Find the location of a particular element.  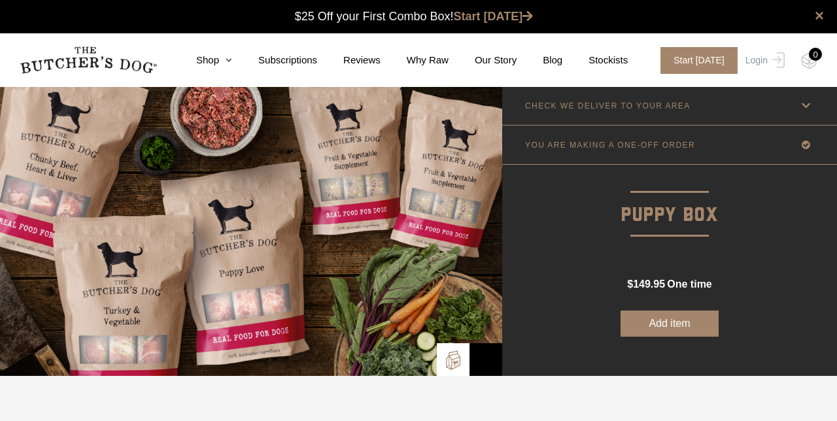

a: Subscriptions is located at coordinates (275, 60).